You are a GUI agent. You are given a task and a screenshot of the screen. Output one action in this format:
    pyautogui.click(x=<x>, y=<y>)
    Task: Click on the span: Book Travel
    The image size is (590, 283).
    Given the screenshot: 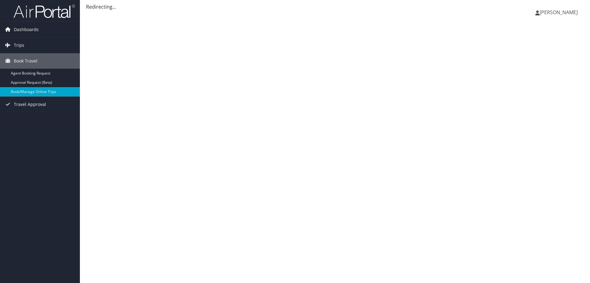 What is the action you would take?
    pyautogui.click(x=26, y=61)
    